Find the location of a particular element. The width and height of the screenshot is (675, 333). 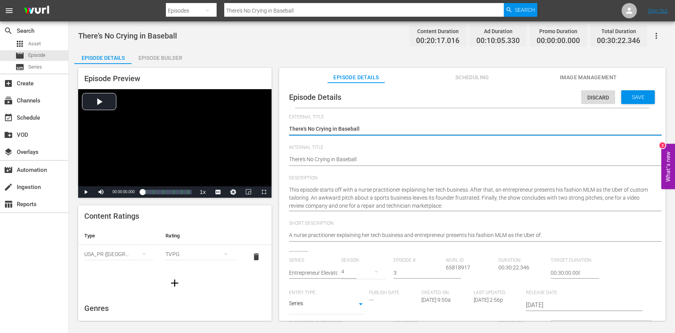

th: Rating is located at coordinates (200, 236).